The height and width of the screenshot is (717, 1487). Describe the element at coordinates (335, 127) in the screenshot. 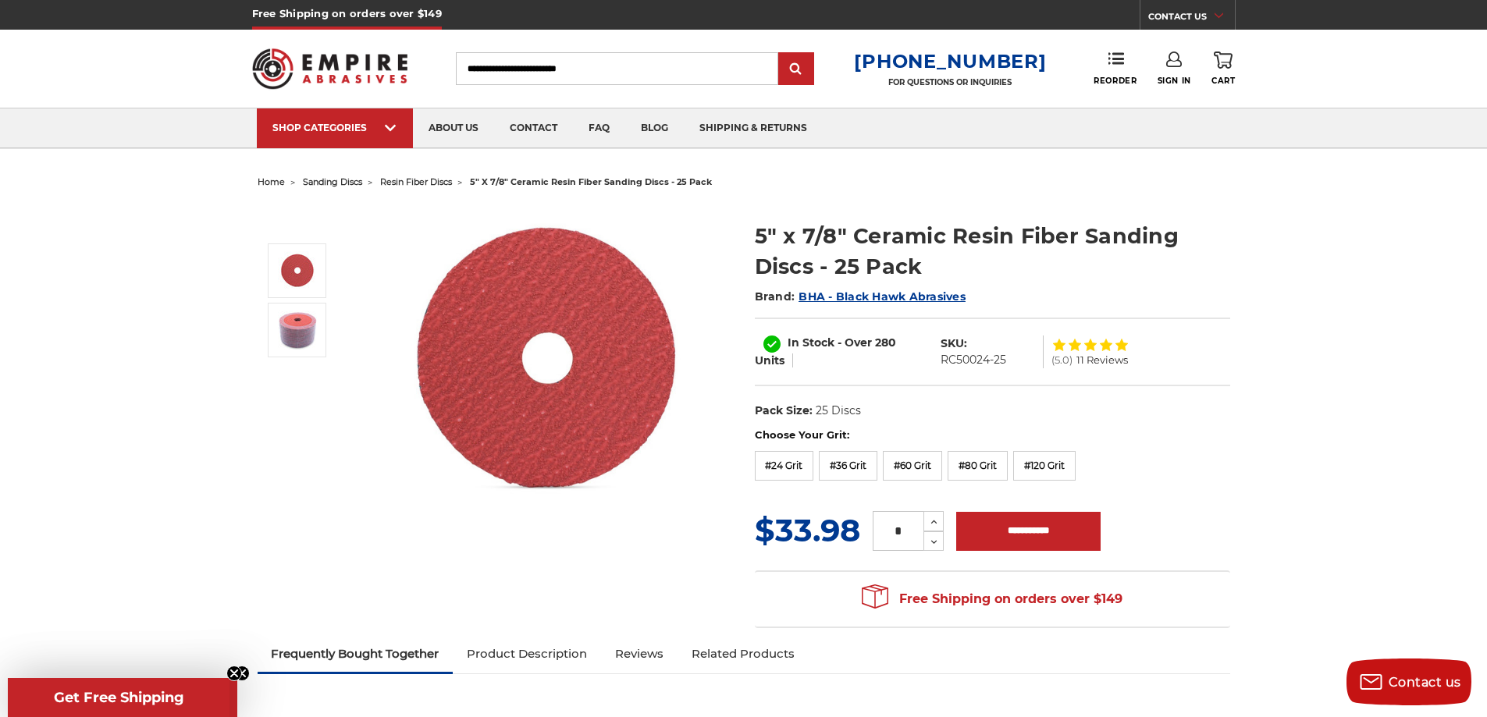

I see `div: SHOP CATEGORIES` at that location.